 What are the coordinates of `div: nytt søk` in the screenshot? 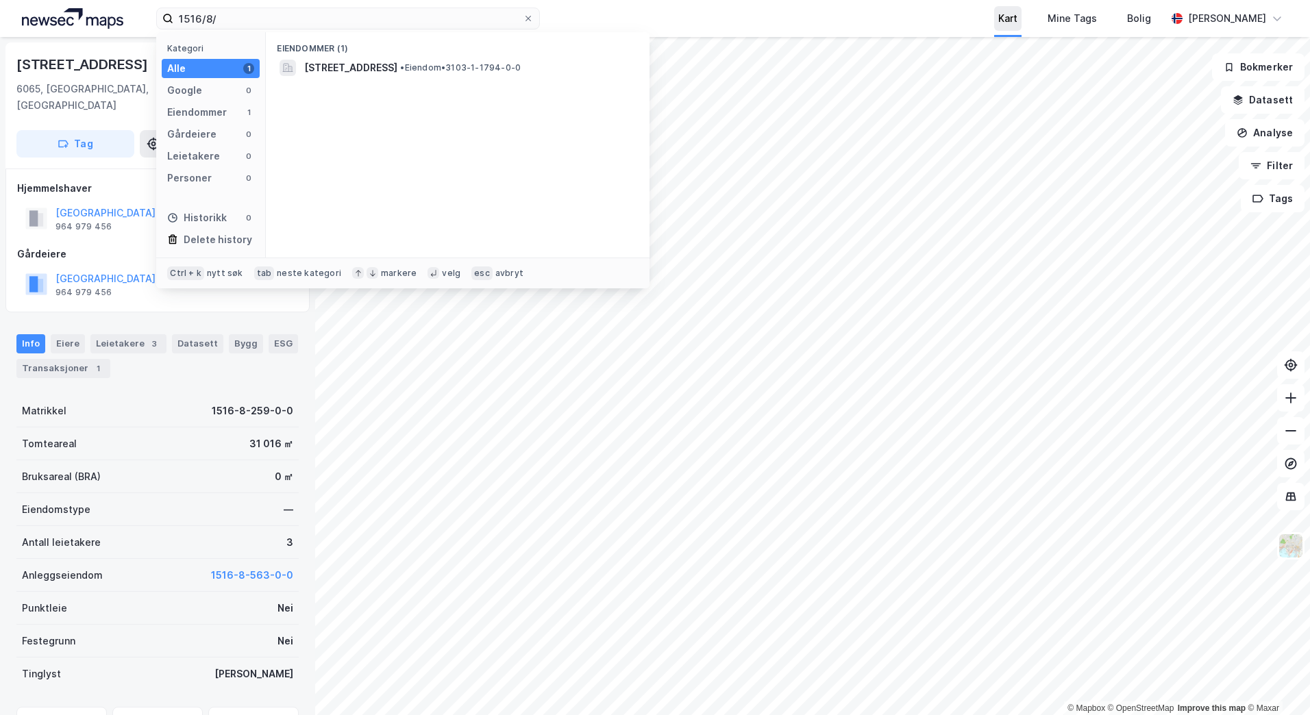 It's located at (225, 273).